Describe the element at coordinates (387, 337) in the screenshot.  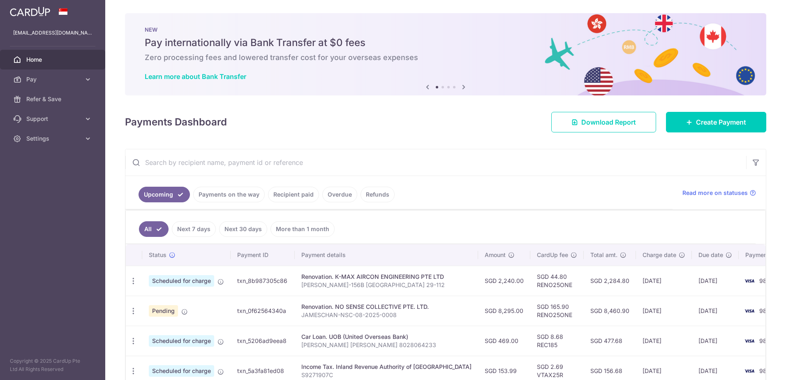
I see `div: Car Loan. UOB (United Overseas Bank)` at that location.